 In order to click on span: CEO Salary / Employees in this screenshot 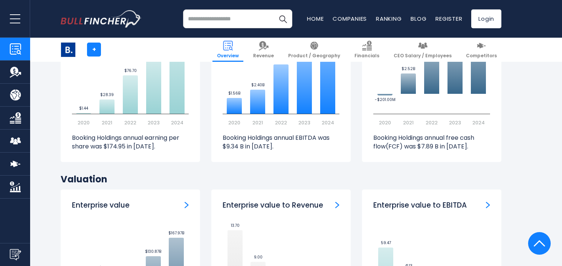, I will do `click(422, 56)`.